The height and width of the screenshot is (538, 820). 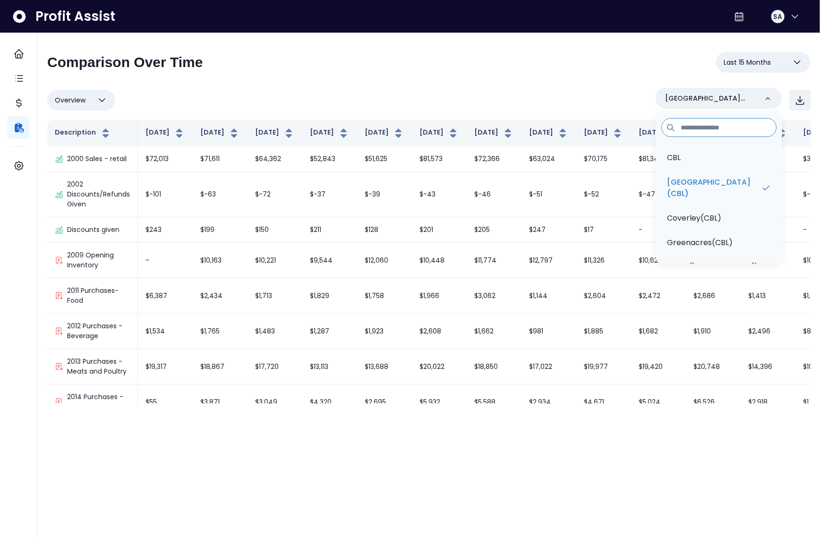 What do you see at coordinates (699, 243) in the screenshot?
I see `p: Greenacres(CBL)` at bounding box center [699, 243].